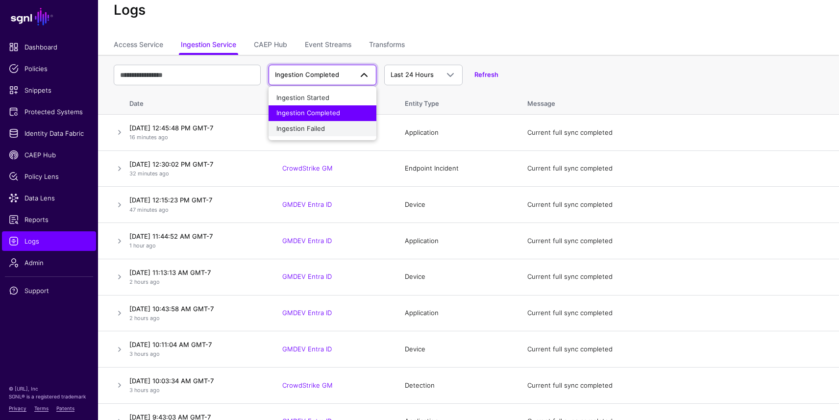 The height and width of the screenshot is (420, 839). Describe the element at coordinates (303, 98) in the screenshot. I see `span: Ingestion Started` at that location.